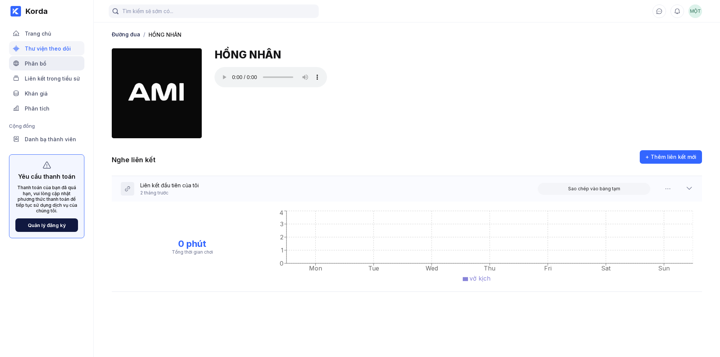  Describe the element at coordinates (431, 268) in the screenshot. I see `tspan: Wed` at that location.